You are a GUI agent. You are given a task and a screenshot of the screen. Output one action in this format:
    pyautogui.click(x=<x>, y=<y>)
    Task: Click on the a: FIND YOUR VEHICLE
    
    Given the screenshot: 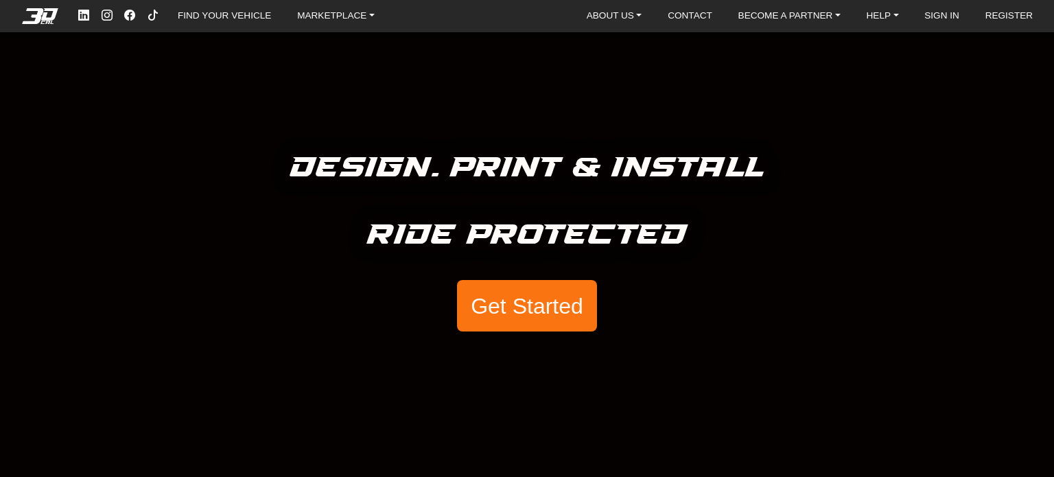 What is the action you would take?
    pyautogui.click(x=224, y=16)
    